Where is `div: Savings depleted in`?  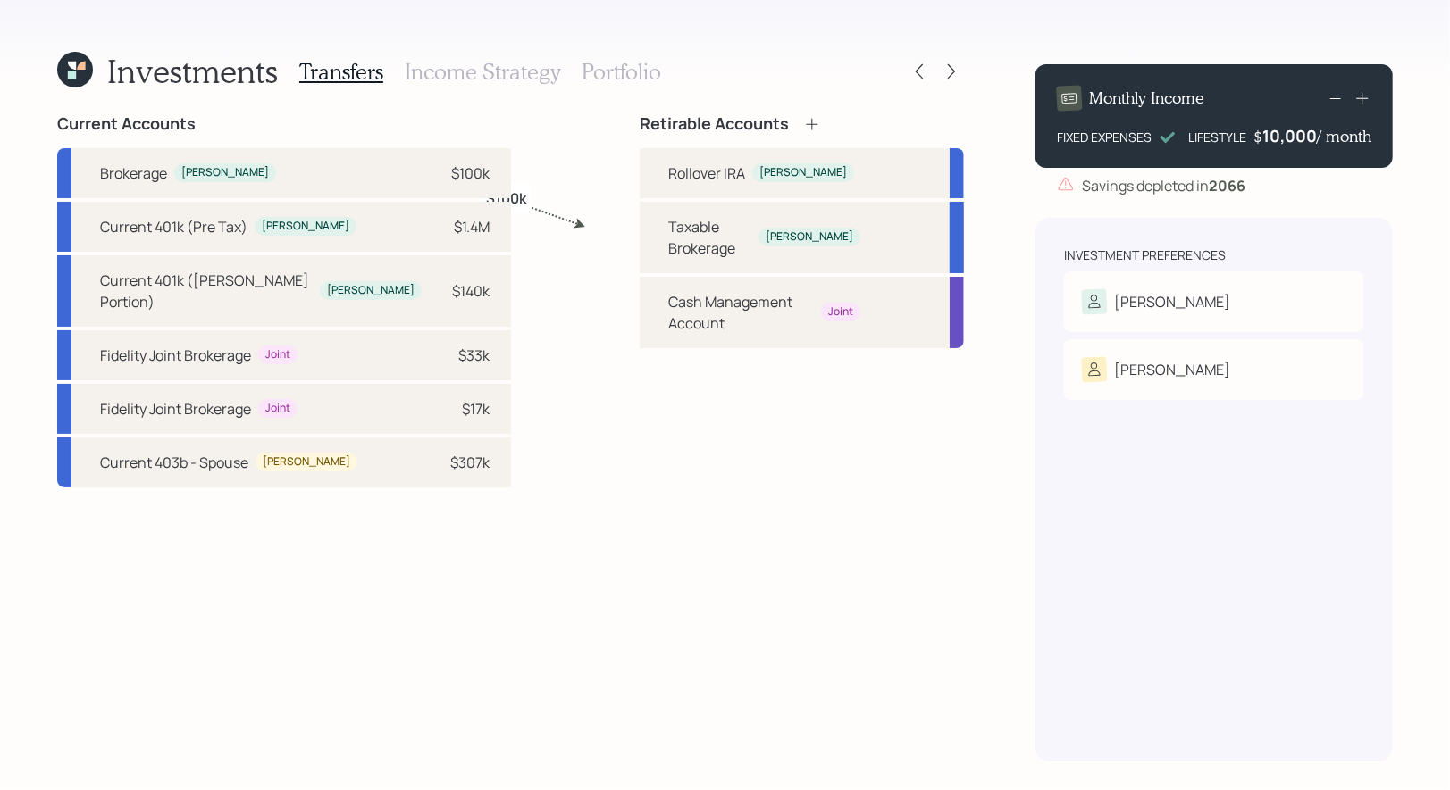 div: Savings depleted in is located at coordinates (1163, 186).